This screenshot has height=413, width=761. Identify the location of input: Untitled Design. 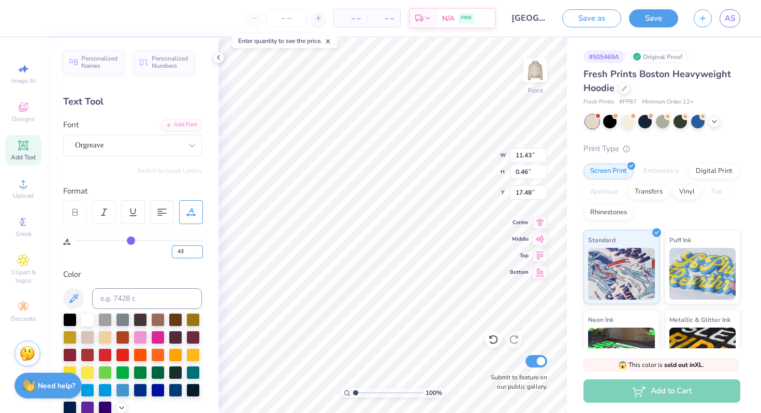
(529, 18).